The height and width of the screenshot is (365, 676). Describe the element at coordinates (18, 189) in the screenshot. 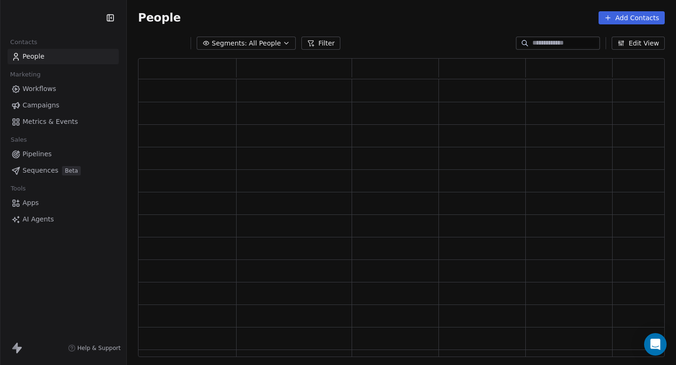

I see `span: Tools` at that location.